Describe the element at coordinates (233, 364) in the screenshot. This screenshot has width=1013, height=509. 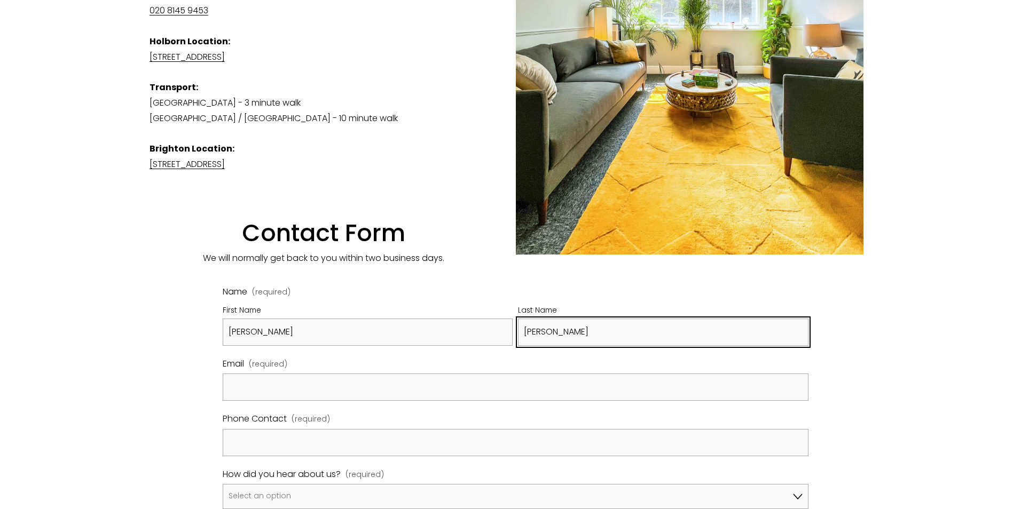
I see `span: Email` at that location.